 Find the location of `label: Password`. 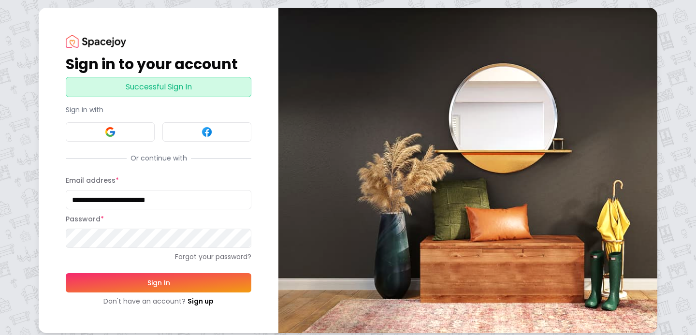

label: Password is located at coordinates (85, 219).